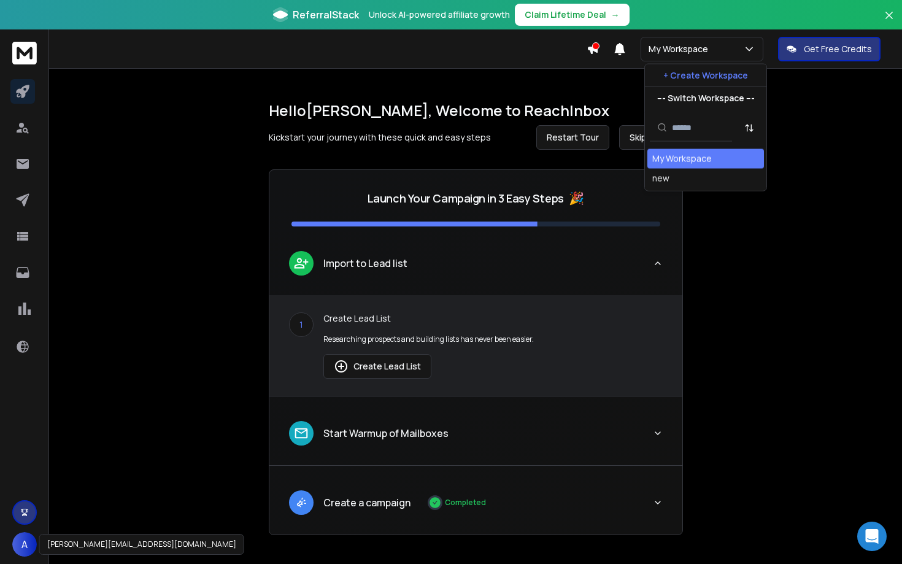 This screenshot has width=902, height=564. What do you see at coordinates (439, 15) in the screenshot?
I see `p: Unlock AI-powered affiliate growth` at bounding box center [439, 15].